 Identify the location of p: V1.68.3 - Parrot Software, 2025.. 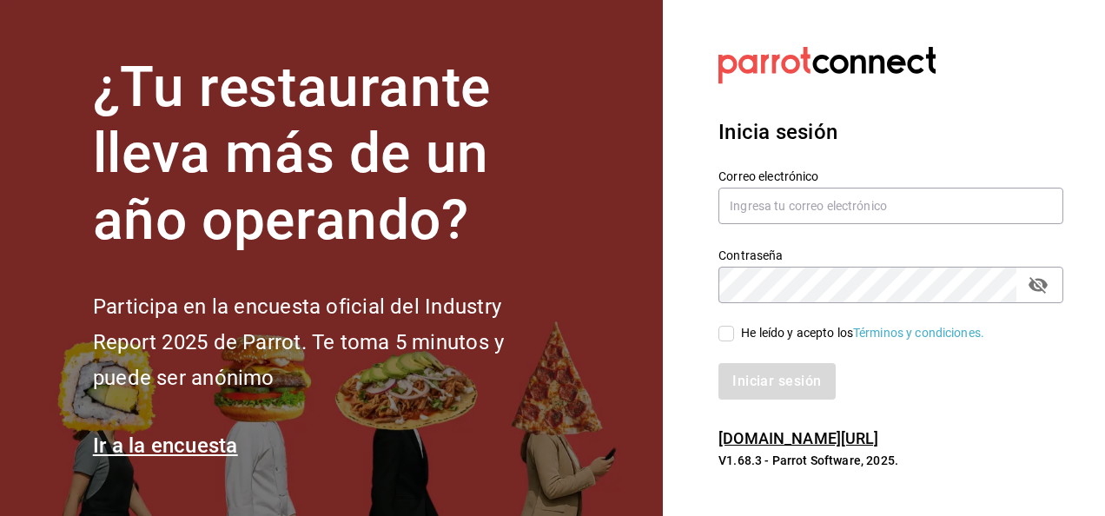
(891, 461).